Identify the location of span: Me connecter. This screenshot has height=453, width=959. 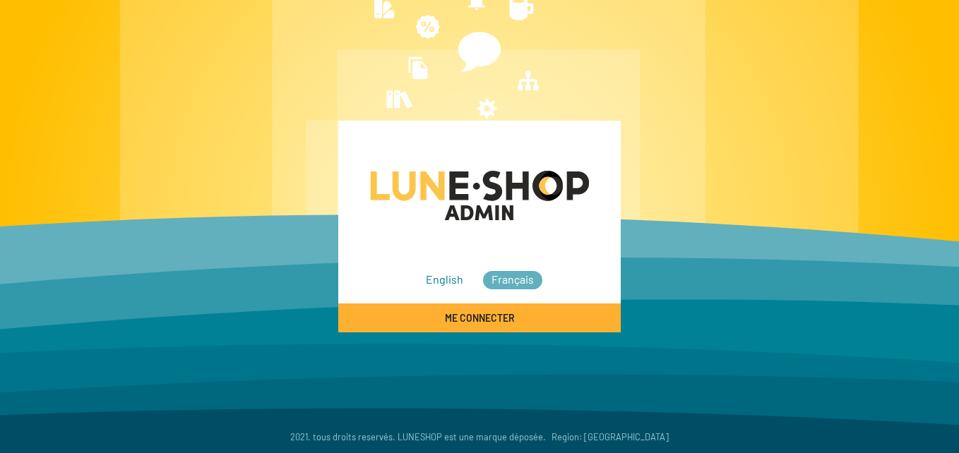
(480, 318).